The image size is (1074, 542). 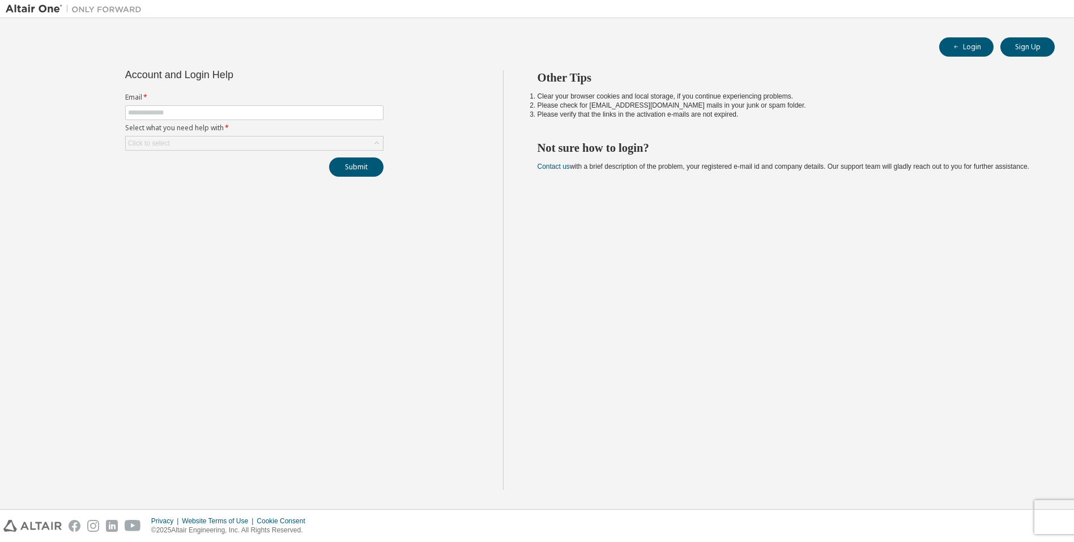 What do you see at coordinates (553, 167) in the screenshot?
I see `a: Contact us` at bounding box center [553, 167].